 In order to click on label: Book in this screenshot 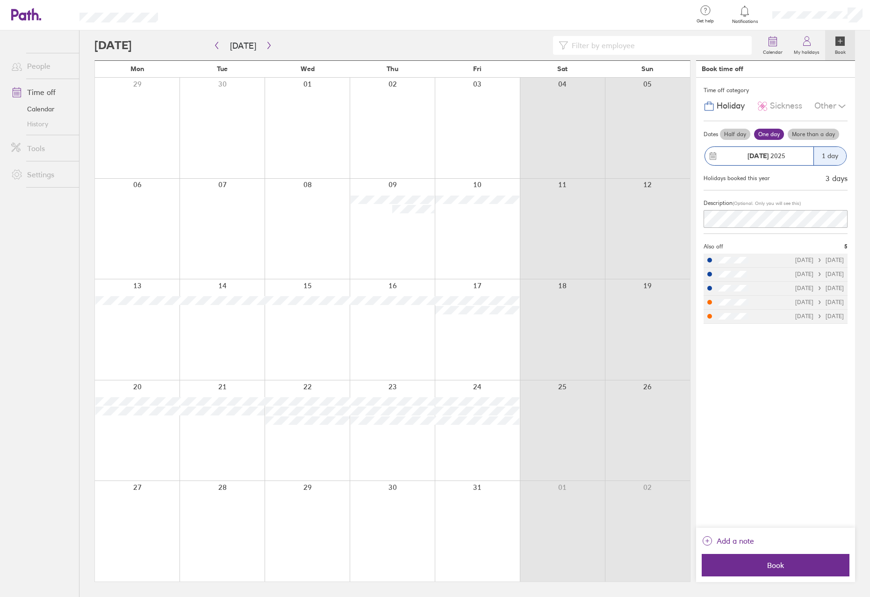, I will do `click(840, 51)`.